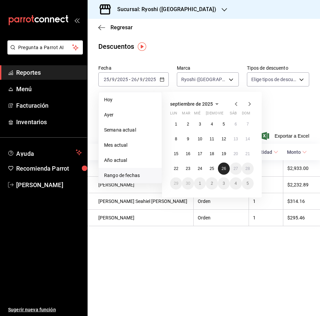 The image size is (320, 316). What do you see at coordinates (286, 136) in the screenshot?
I see `span: Exportar a Excel` at bounding box center [286, 136].